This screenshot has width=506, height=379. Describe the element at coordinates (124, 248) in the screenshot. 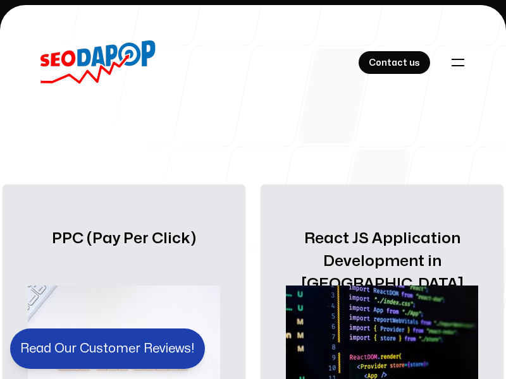

I see `h2: PPC (Pay Per Click)` at that location.